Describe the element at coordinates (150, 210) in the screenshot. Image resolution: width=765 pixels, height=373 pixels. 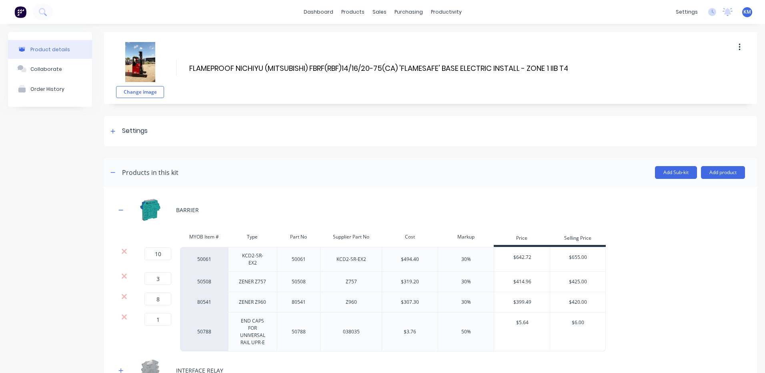
I see `img: BARRIER` at that location.